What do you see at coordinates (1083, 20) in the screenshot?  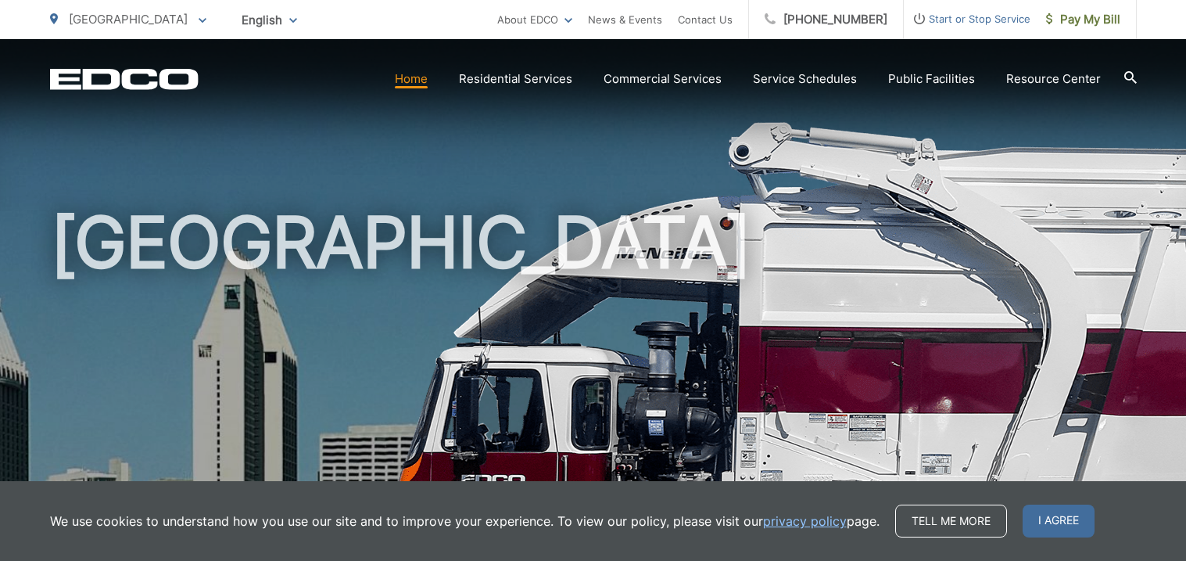 I see `span: Pay My Bill` at bounding box center [1083, 20].